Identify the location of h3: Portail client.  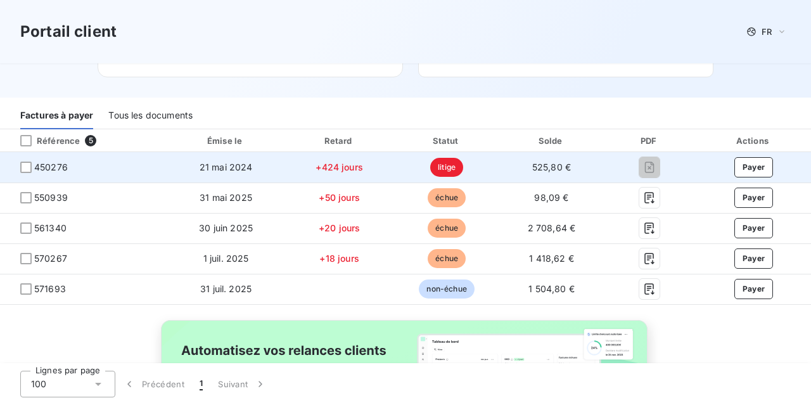
(68, 32).